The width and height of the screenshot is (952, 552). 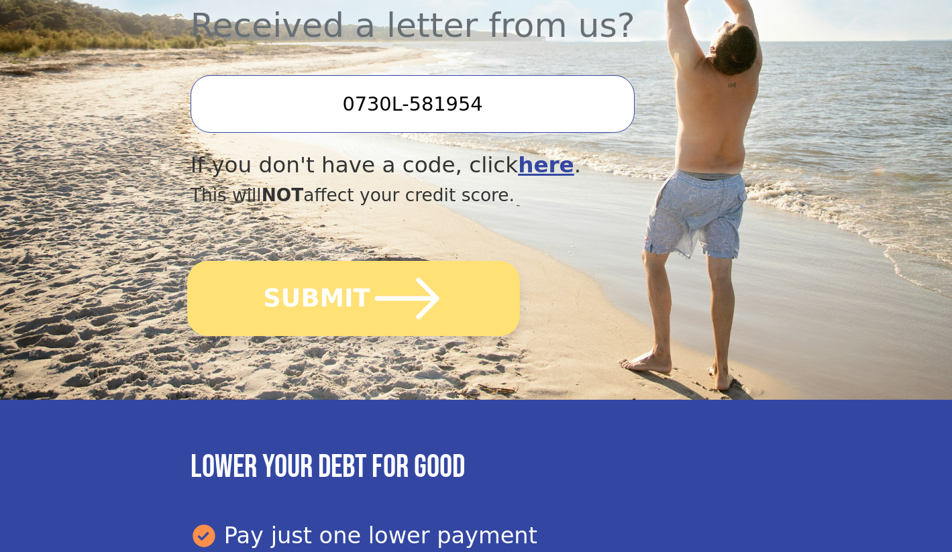 I want to click on b: here, so click(x=546, y=165).